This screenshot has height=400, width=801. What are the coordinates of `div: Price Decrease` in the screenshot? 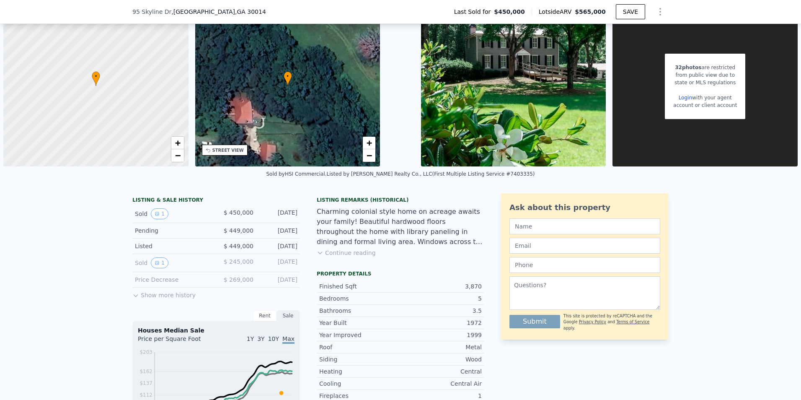 It's located at (172, 280).